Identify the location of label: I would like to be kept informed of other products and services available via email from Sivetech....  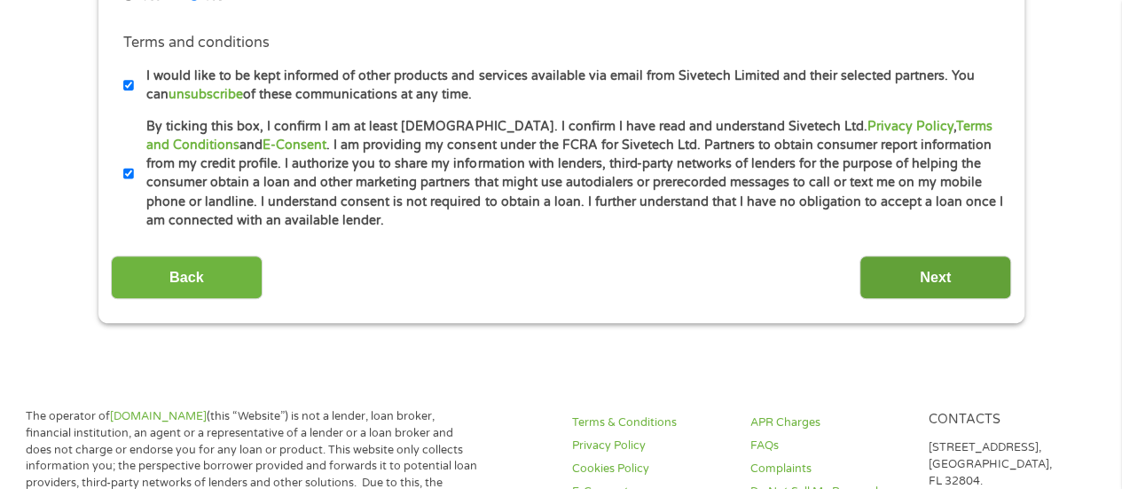
(569, 85).